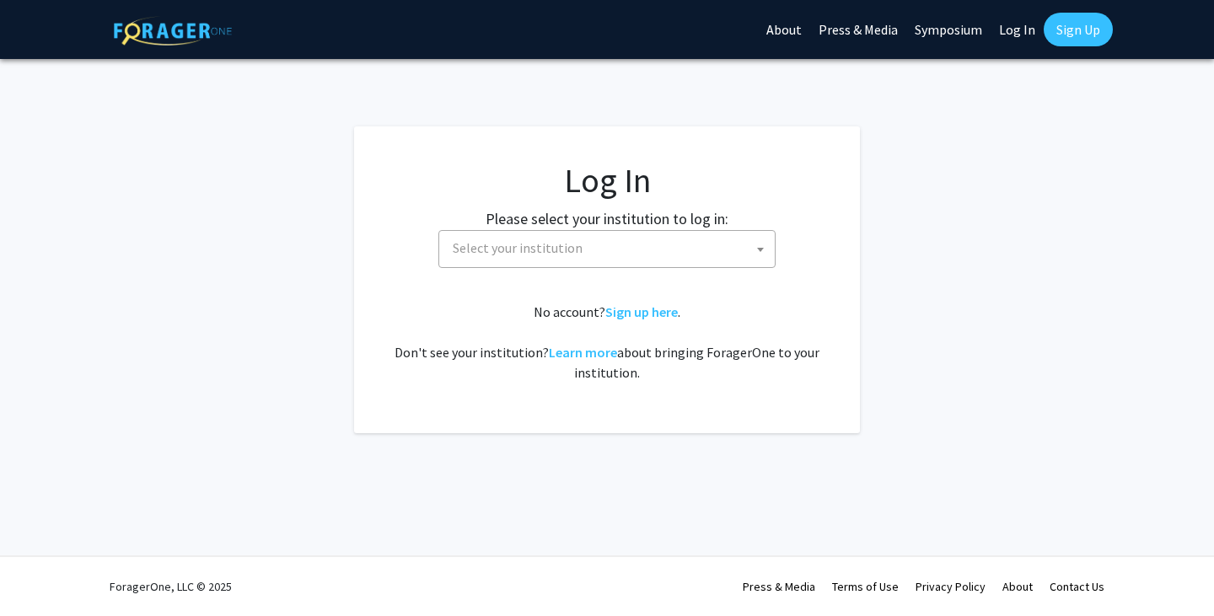 Image resolution: width=1214 pixels, height=616 pixels. Describe the element at coordinates (607, 342) in the screenshot. I see `div: No account? . Don't see your institution? about bringing ForagerOne to your institution.` at that location.